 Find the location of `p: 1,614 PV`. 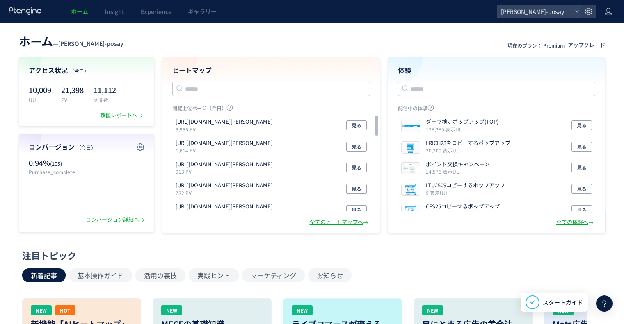

p: 1,614 PV is located at coordinates (226, 150).